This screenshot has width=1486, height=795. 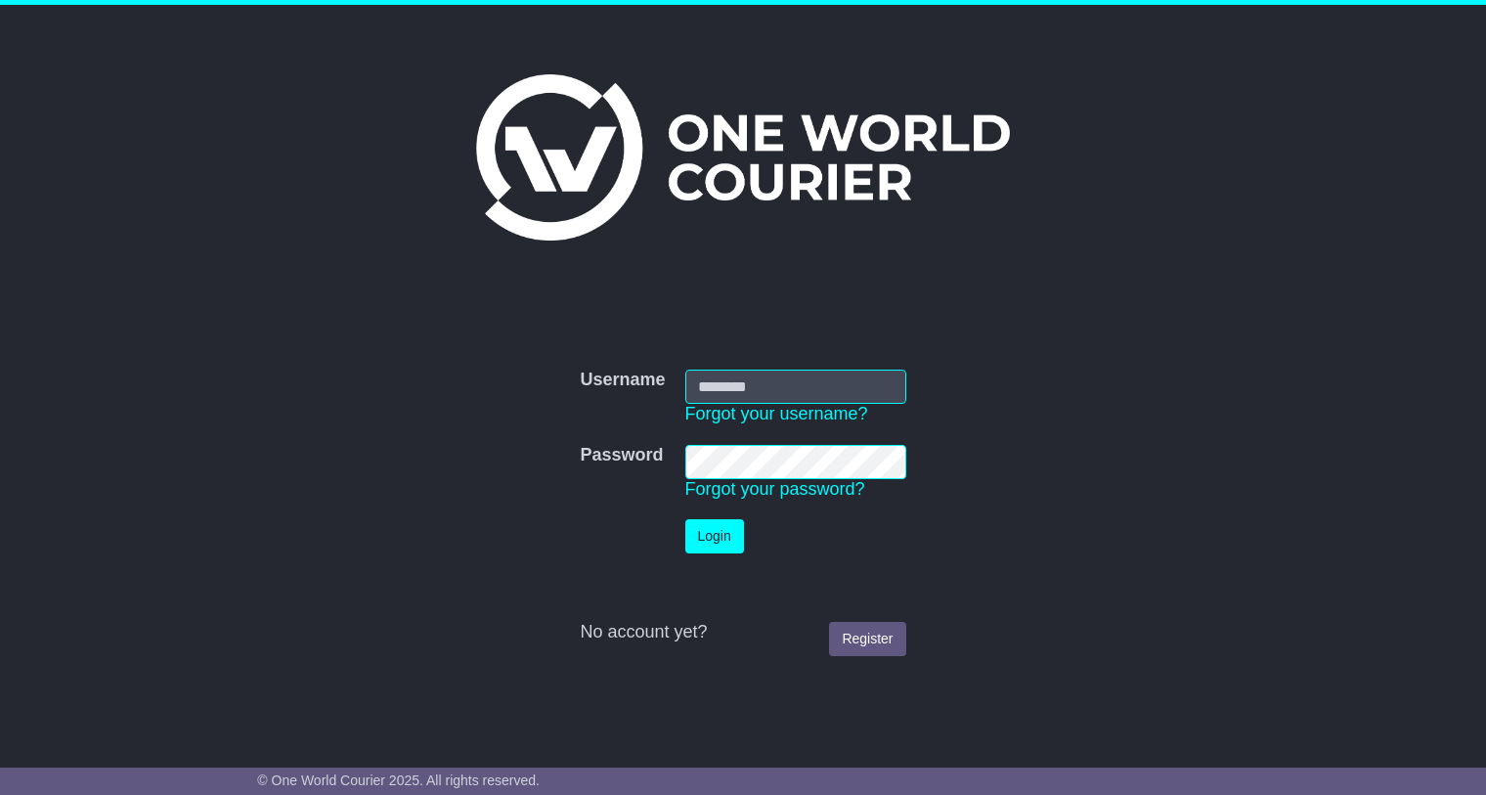 What do you see at coordinates (715, 536) in the screenshot?
I see `button: Login` at bounding box center [715, 536].